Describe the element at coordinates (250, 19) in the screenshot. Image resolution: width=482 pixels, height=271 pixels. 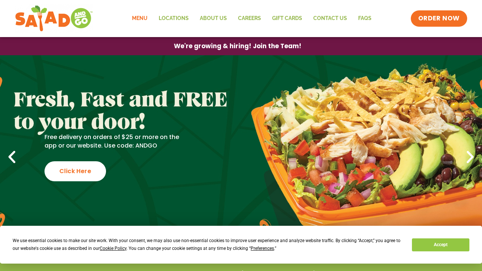
I see `a: Careers` at that location.